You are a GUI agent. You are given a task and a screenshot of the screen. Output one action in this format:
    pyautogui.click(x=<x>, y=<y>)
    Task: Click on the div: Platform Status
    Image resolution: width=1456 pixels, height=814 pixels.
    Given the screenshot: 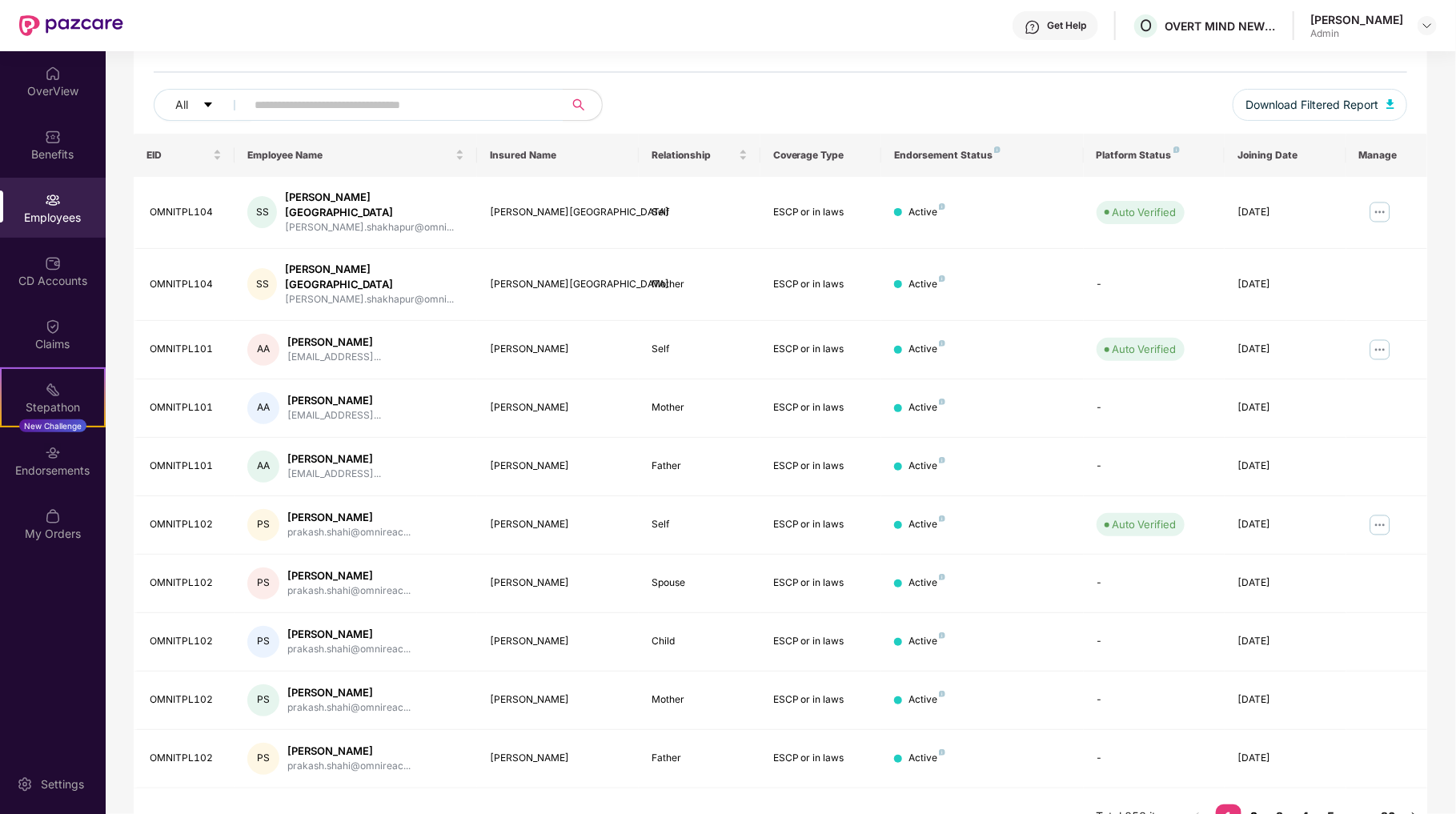 What is the action you would take?
    pyautogui.click(x=1154, y=156)
    